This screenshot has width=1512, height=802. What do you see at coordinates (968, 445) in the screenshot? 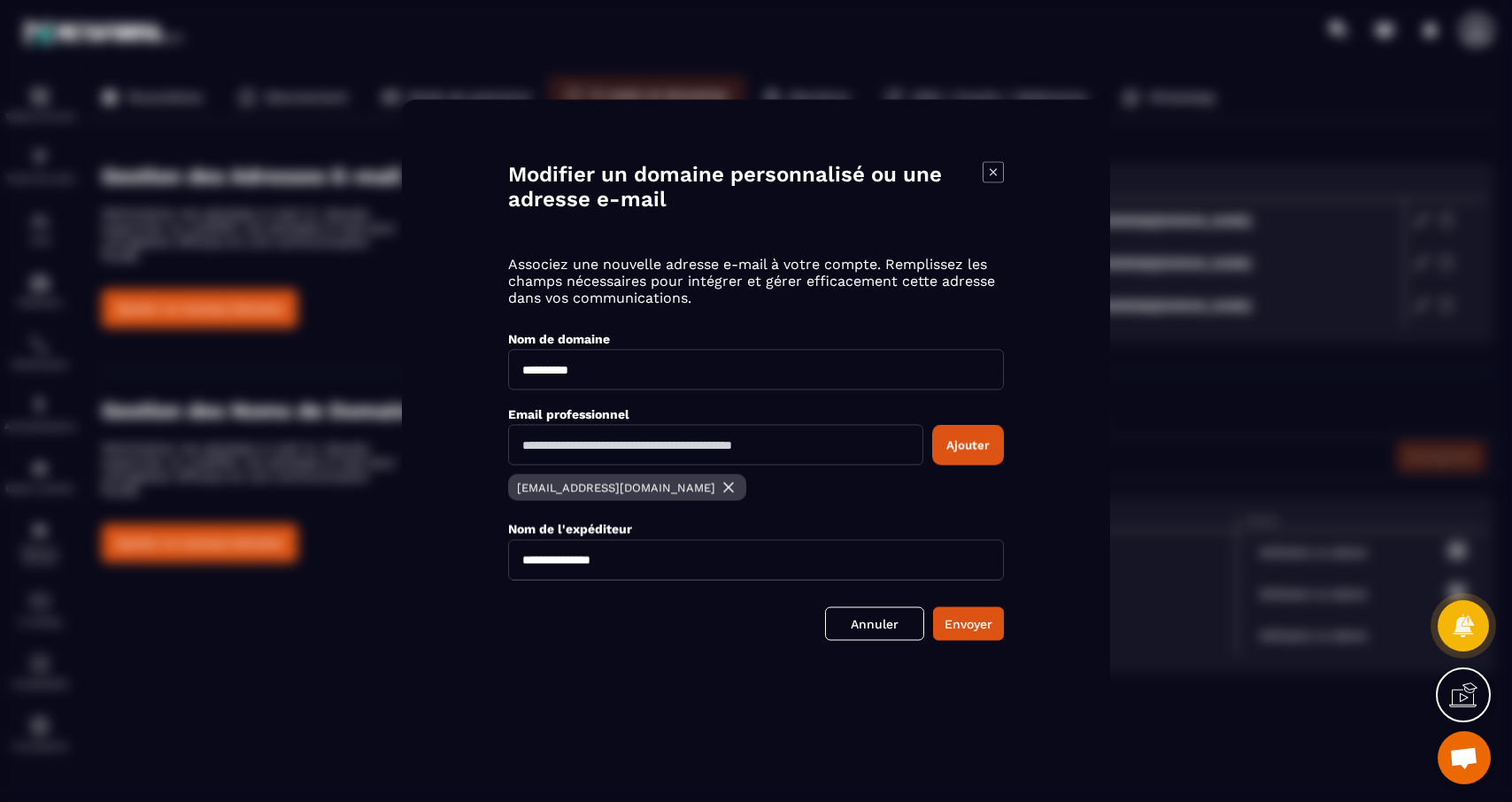
I see `button: Ajouter` at bounding box center [968, 445].